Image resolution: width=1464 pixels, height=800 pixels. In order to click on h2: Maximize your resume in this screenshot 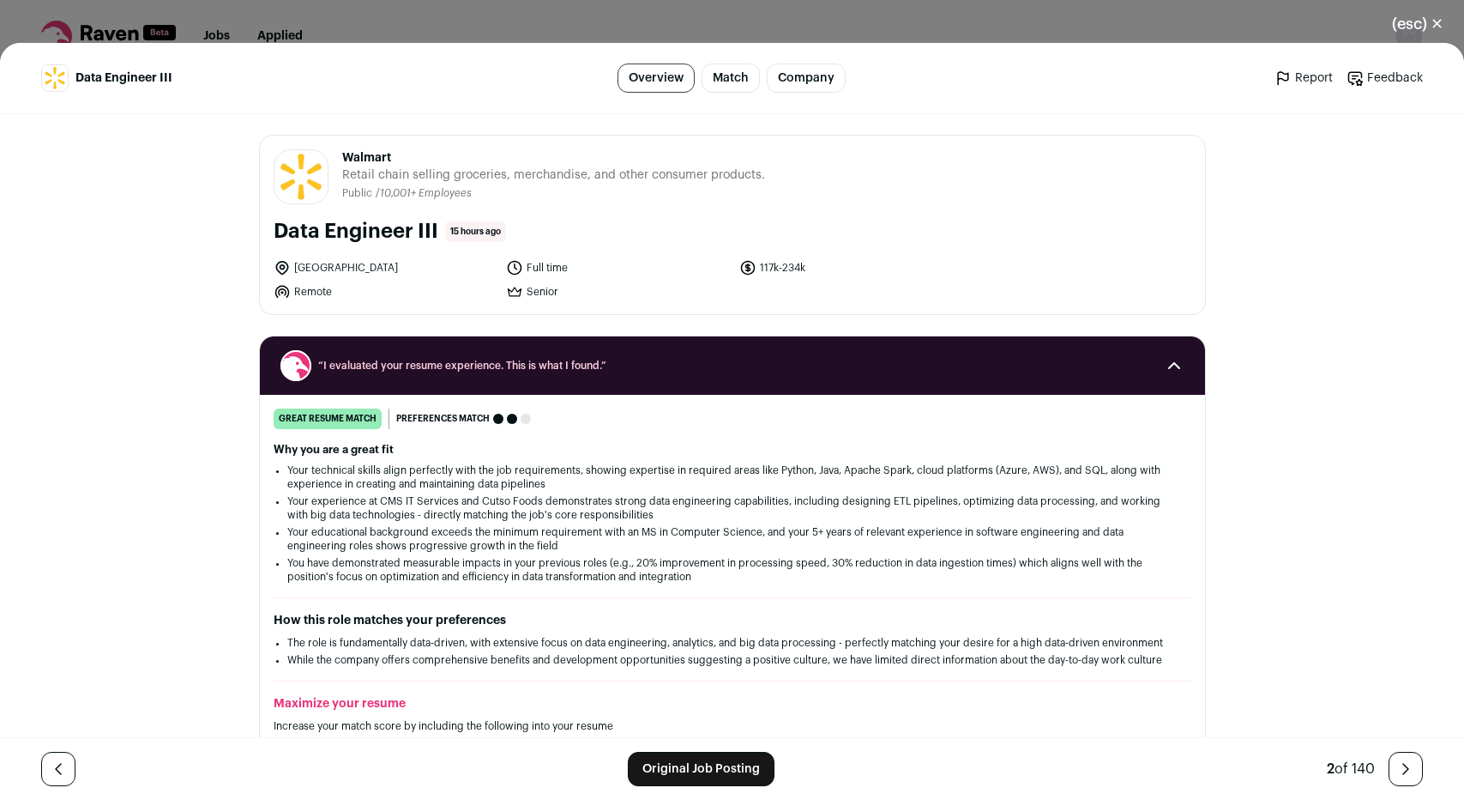, I will do `click(733, 703)`.